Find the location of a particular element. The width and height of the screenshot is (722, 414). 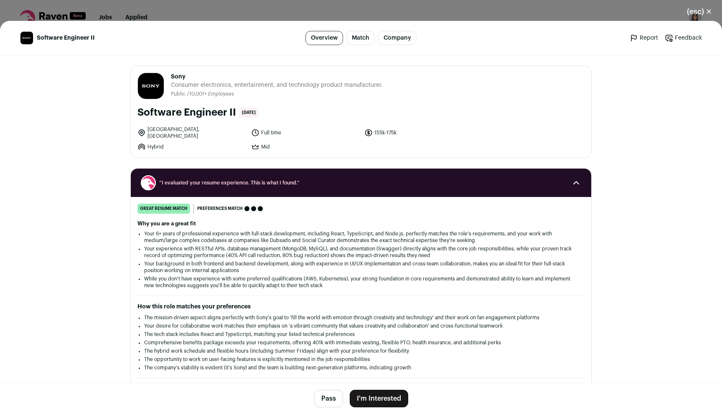

a: Company is located at coordinates (397, 38).